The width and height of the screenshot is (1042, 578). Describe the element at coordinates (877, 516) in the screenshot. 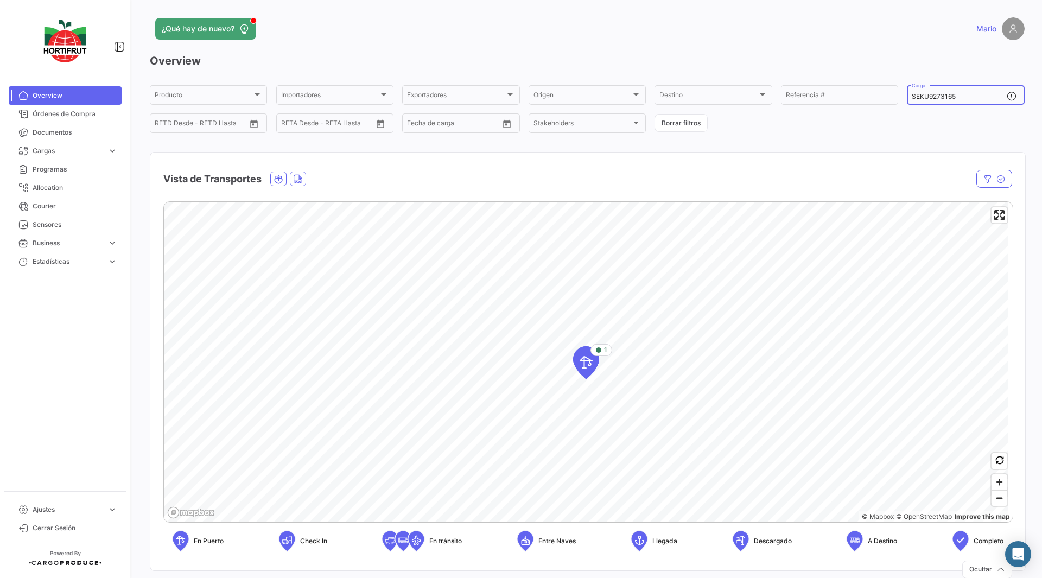

I see `a: Mapbox` at that location.